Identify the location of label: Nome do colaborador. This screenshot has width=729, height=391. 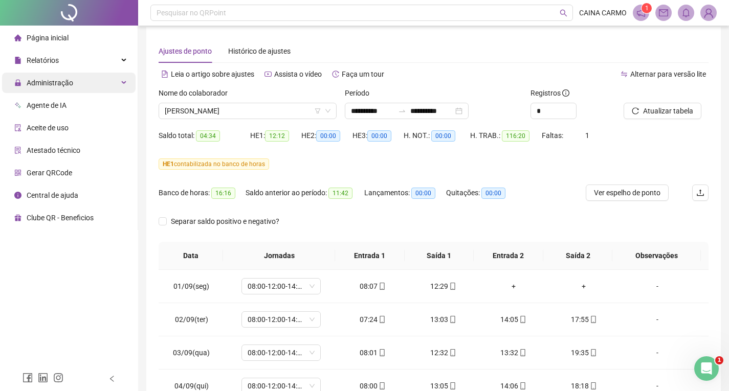
(196, 93).